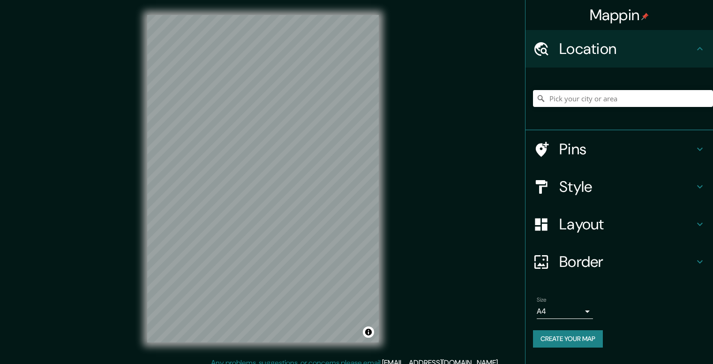  Describe the element at coordinates (619, 262) in the screenshot. I see `div: Border` at that location.